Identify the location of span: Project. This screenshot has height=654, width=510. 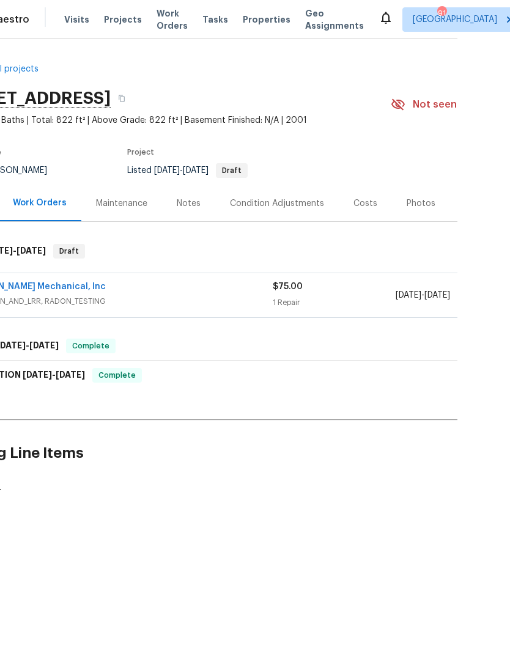
(141, 152).